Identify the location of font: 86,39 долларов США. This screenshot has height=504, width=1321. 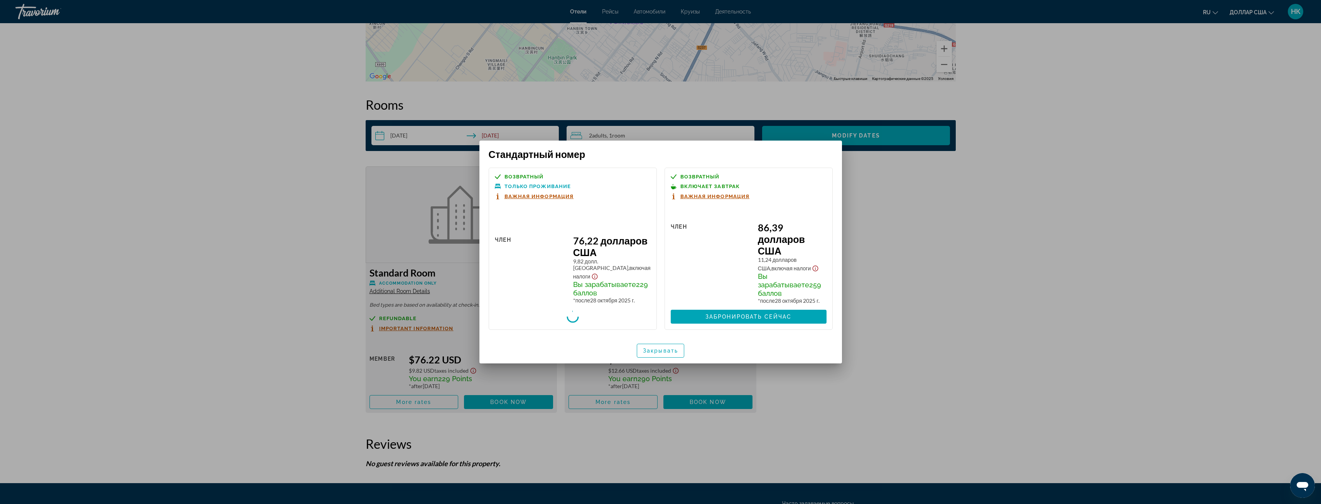
(782, 239).